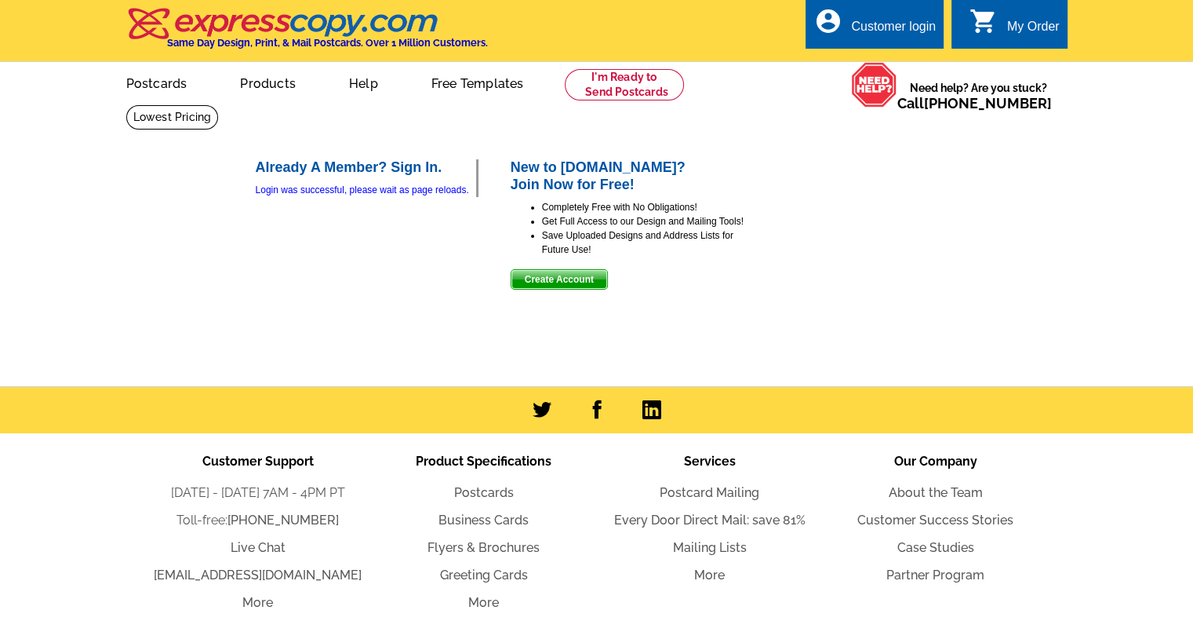 This screenshot has height=621, width=1193. What do you see at coordinates (978, 96) in the screenshot?
I see `span: Need help? Are you stuck?` at bounding box center [978, 96].